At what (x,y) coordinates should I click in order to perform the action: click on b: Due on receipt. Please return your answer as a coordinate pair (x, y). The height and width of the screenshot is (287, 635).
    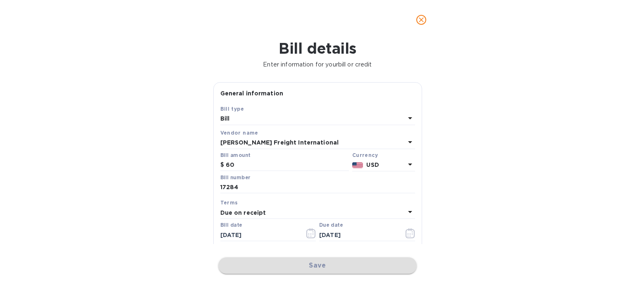
    Looking at the image, I should click on (243, 213).